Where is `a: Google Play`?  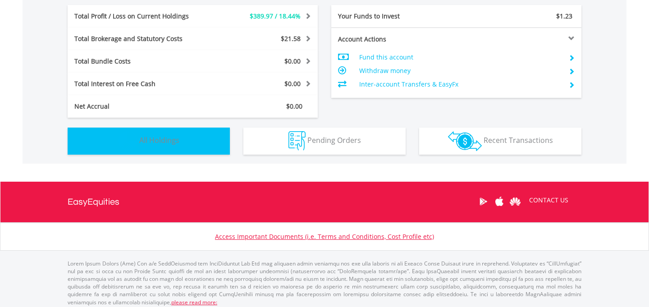
a: Google Play is located at coordinates (483, 202).